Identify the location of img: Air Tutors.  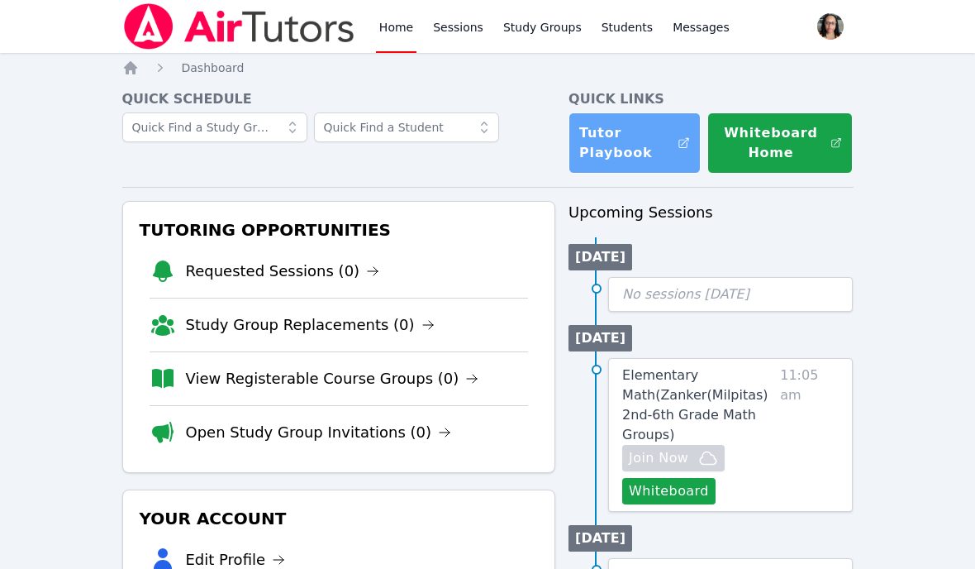
(239, 26).